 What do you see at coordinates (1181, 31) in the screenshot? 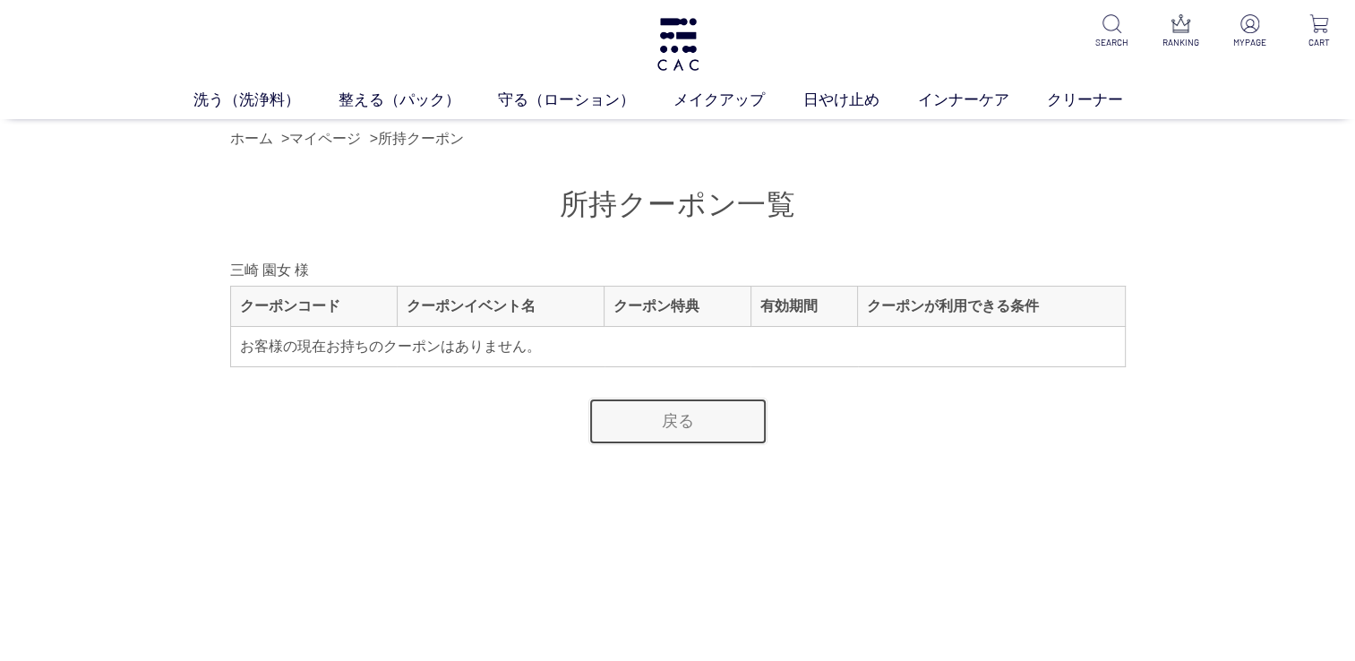
I see `a: RANKING` at bounding box center [1181, 31].